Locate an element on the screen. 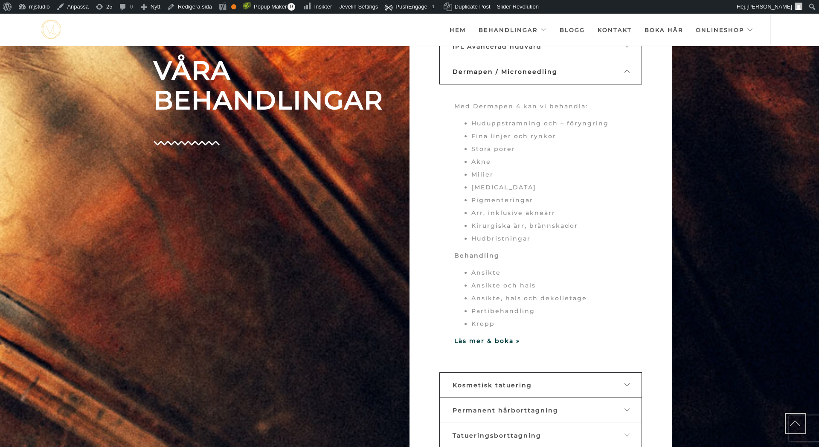  a: Hem is located at coordinates (458, 30).